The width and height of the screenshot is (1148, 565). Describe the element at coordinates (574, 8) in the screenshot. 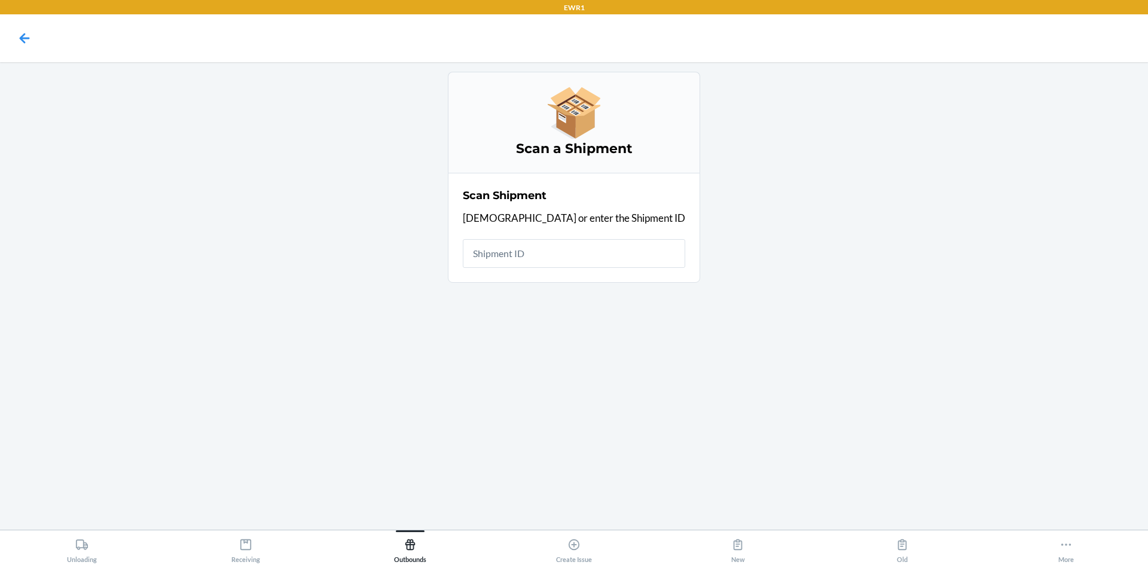

I see `p: EWR1` at that location.